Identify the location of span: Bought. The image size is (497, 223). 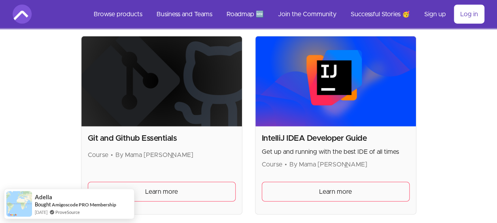
(43, 205).